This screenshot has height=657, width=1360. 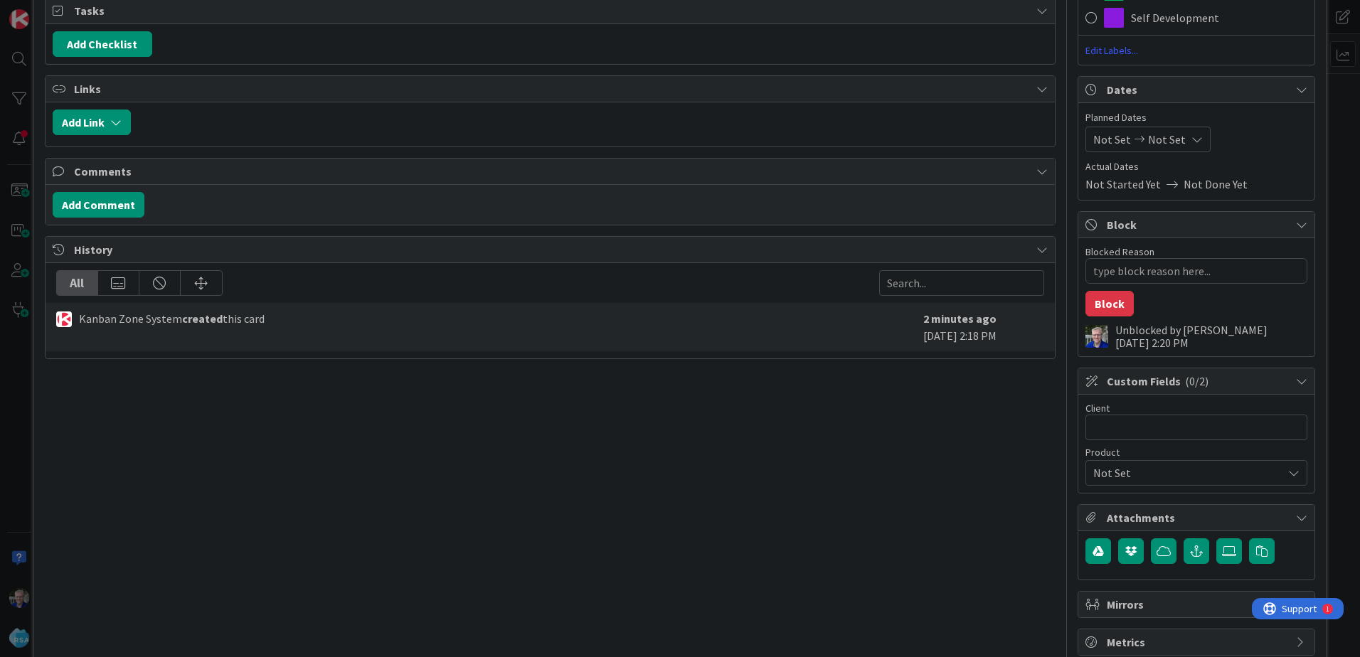 What do you see at coordinates (551, 171) in the screenshot?
I see `span: Comments` at bounding box center [551, 171].